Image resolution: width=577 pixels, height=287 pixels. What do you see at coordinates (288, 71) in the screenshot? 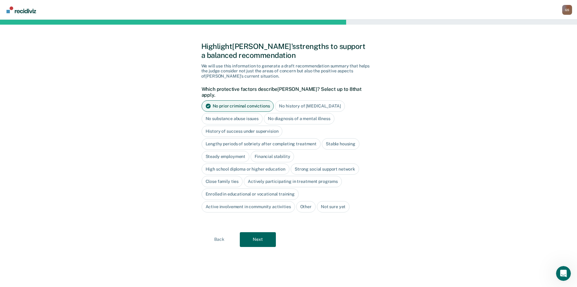
I see `div: We will use this information to generate a draft recommendation summary that helps the judge cons...` at bounding box center [288, 71].